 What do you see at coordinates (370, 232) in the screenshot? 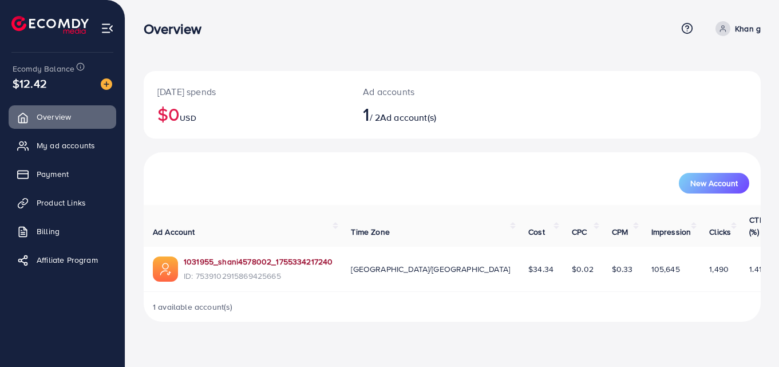
I see `span: Time Zone` at bounding box center [370, 232].